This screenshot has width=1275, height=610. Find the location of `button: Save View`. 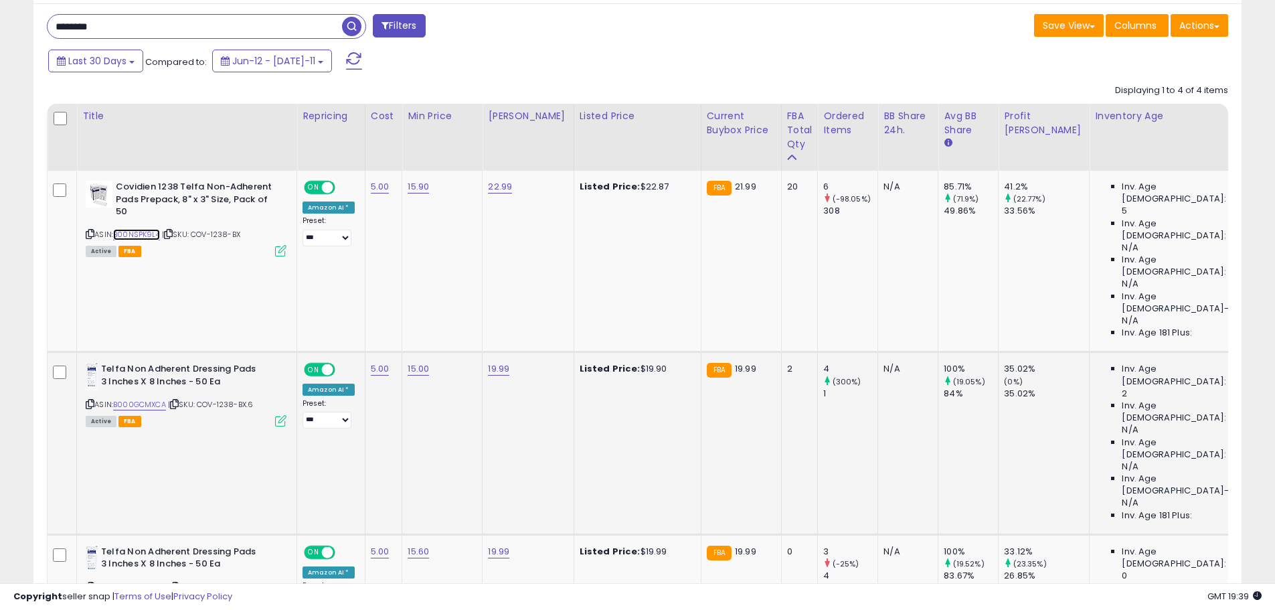

button: Save View is located at coordinates (1069, 25).